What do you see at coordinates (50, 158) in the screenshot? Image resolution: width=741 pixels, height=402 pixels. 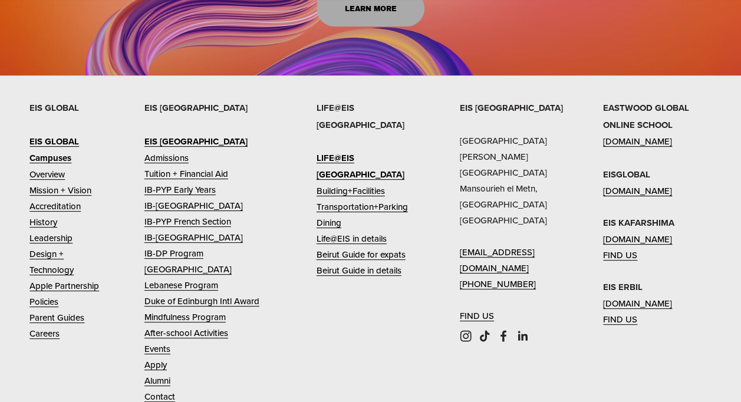 I see `a: Campuses` at bounding box center [50, 158].